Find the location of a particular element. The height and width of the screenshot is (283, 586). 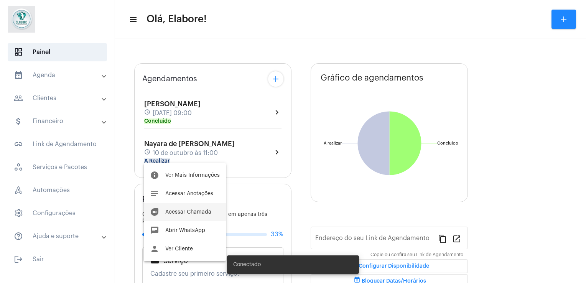

span: Abrir WhatsApp is located at coordinates (185, 230).